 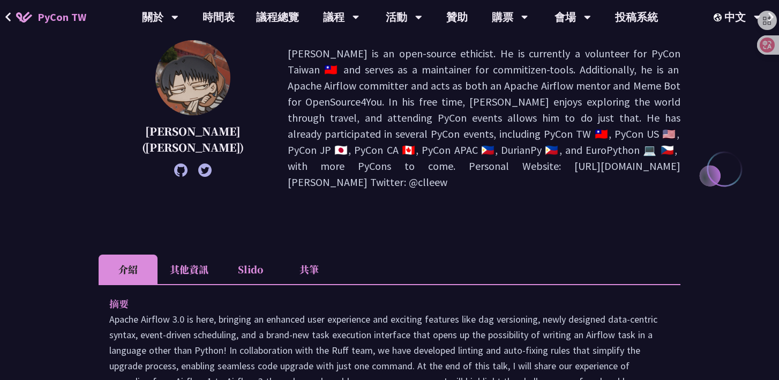 What do you see at coordinates (24, 17) in the screenshot?
I see `img: Home icon of PyCon TW 2025` at bounding box center [24, 17].